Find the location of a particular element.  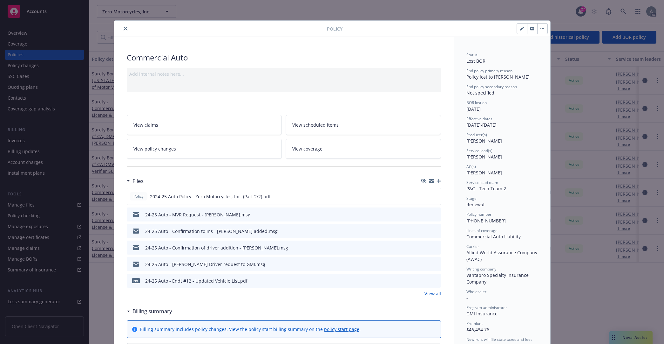

span: View coverage is located at coordinates (307, 148).